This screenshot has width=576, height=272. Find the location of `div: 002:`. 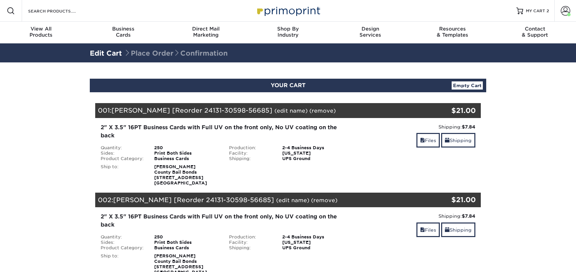

div: 002: is located at coordinates (256, 200).